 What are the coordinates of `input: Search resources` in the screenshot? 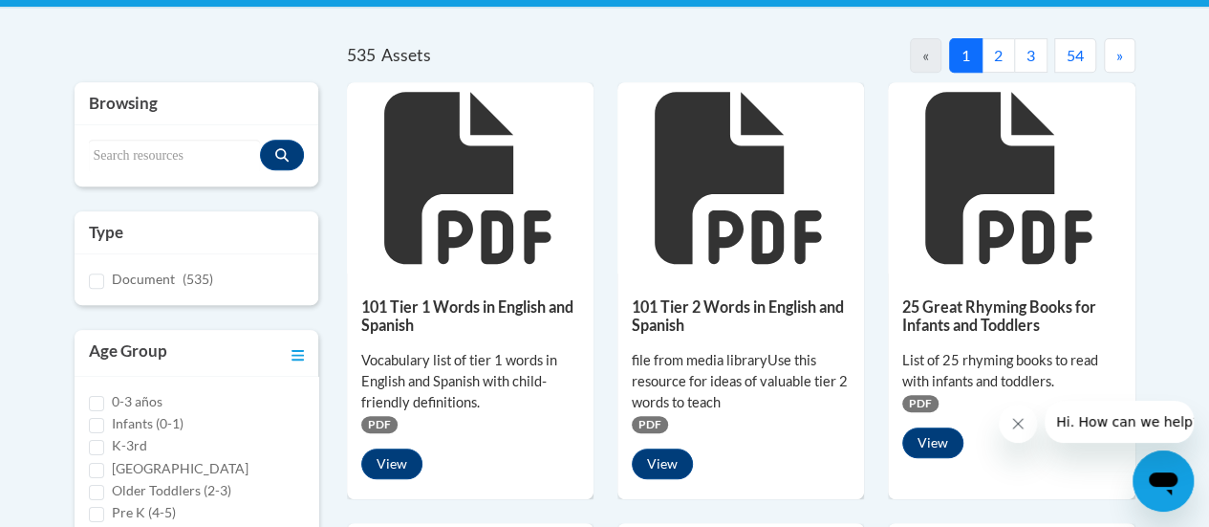 It's located at (174, 156).